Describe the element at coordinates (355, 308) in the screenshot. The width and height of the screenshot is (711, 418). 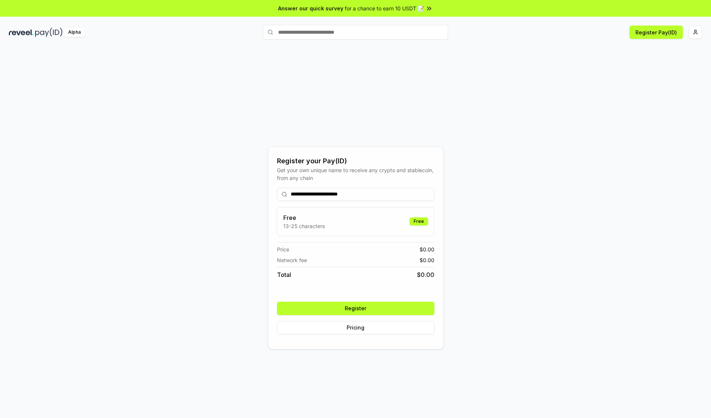
I see `button: Register` at that location.